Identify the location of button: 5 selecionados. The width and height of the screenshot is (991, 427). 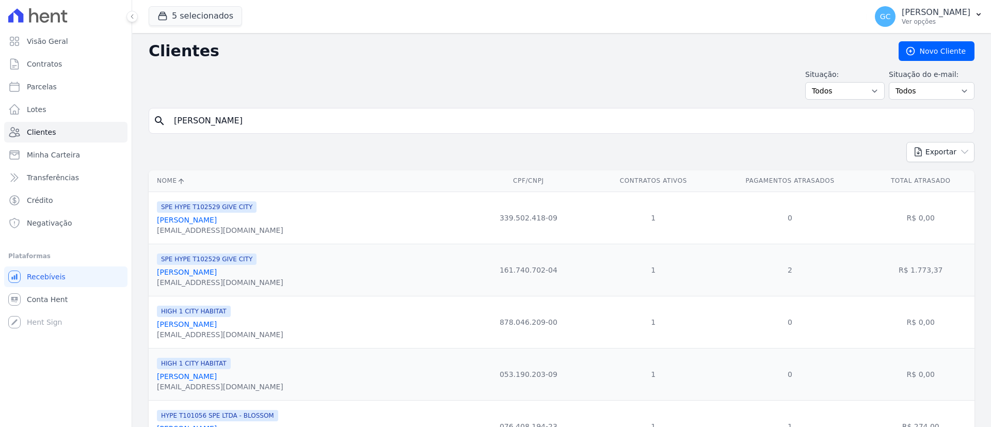
(195, 16).